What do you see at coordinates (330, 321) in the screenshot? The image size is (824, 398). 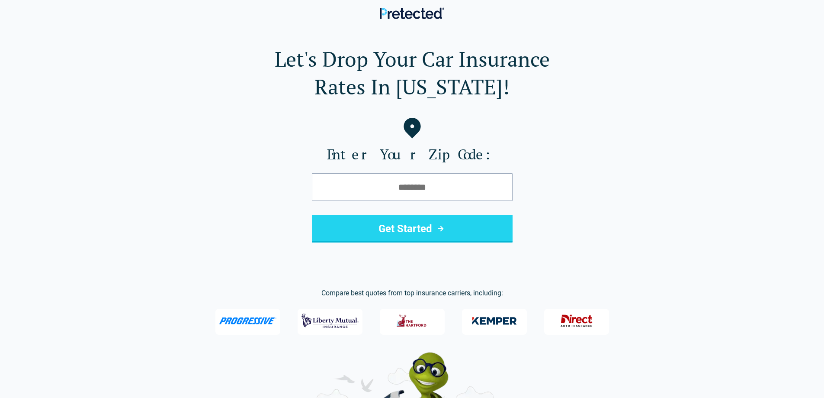 I see `img: Liberty Mutual` at bounding box center [330, 321].